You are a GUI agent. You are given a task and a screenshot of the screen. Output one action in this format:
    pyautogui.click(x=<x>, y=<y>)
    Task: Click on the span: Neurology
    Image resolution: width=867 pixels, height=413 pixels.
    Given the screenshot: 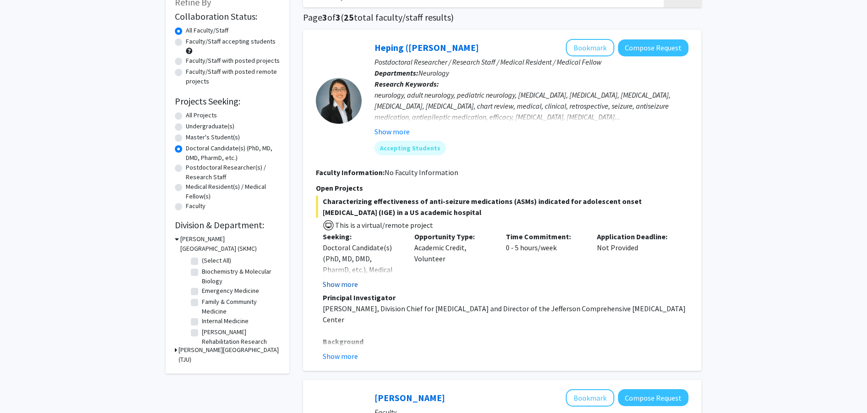 What is the action you would take?
    pyautogui.click(x=434, y=73)
    